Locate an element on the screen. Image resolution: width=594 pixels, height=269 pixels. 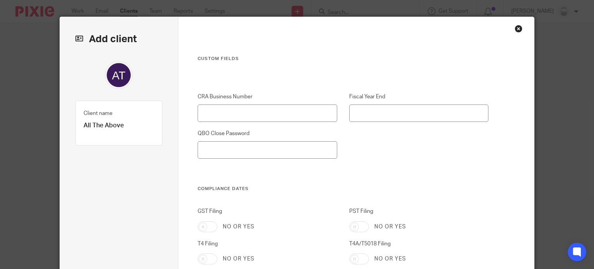
label: T4 Filing is located at coordinates (267, 244).